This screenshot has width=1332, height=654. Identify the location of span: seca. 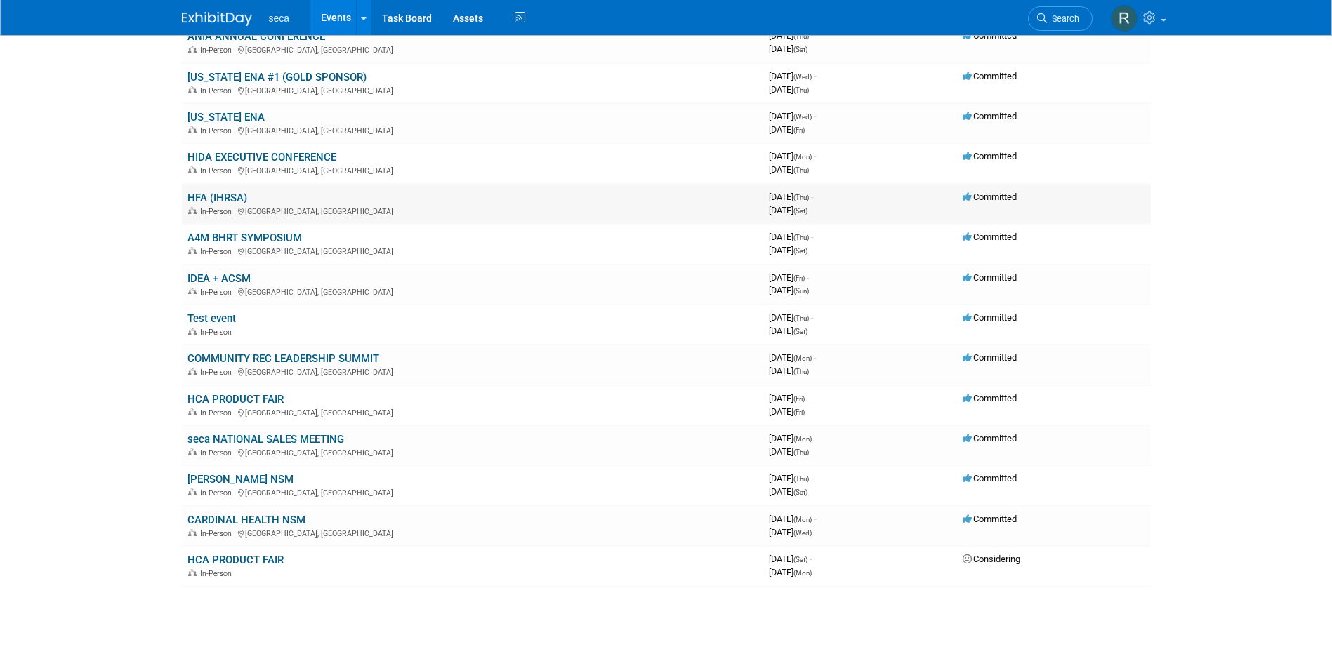
(279, 18).